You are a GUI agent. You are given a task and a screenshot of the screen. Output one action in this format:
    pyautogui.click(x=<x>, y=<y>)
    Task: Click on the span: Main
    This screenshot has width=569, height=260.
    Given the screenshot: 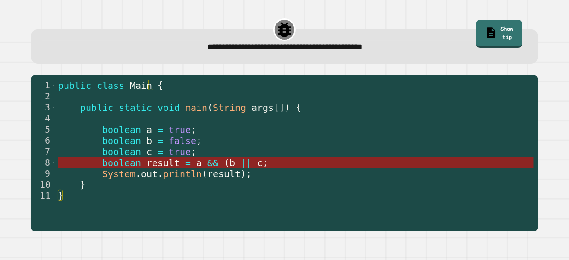 What is the action you would take?
    pyautogui.click(x=141, y=86)
    